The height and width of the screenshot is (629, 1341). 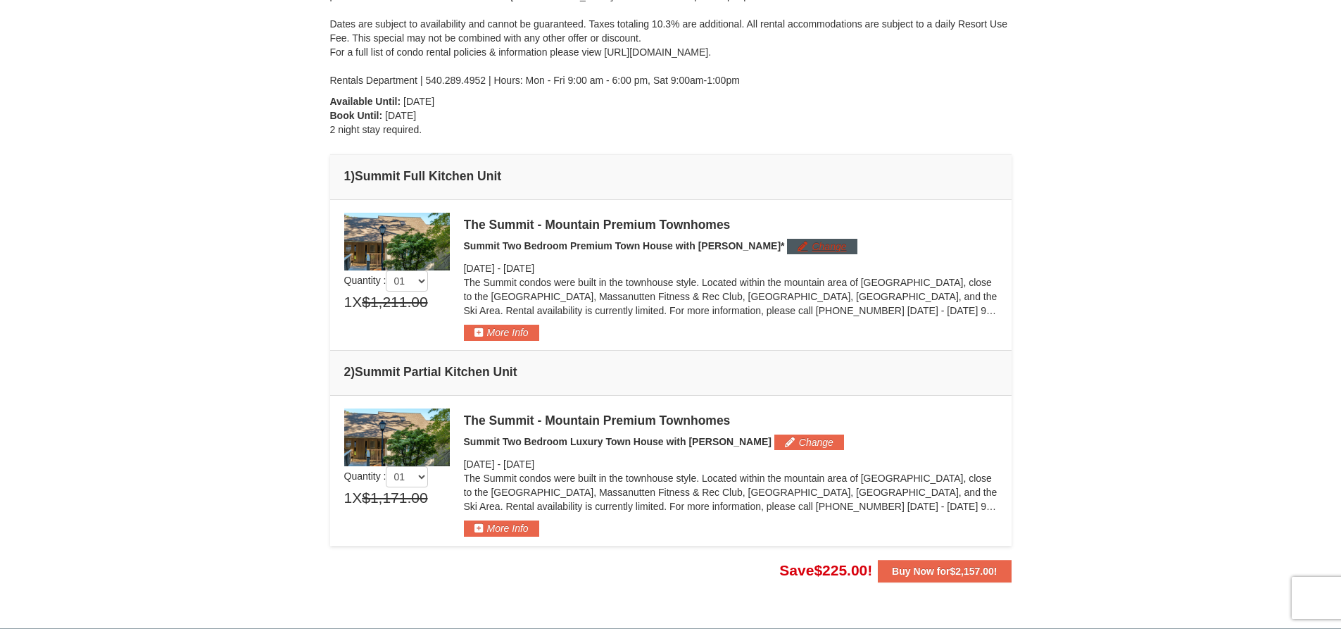 I want to click on span: $225.00, so click(x=840, y=569).